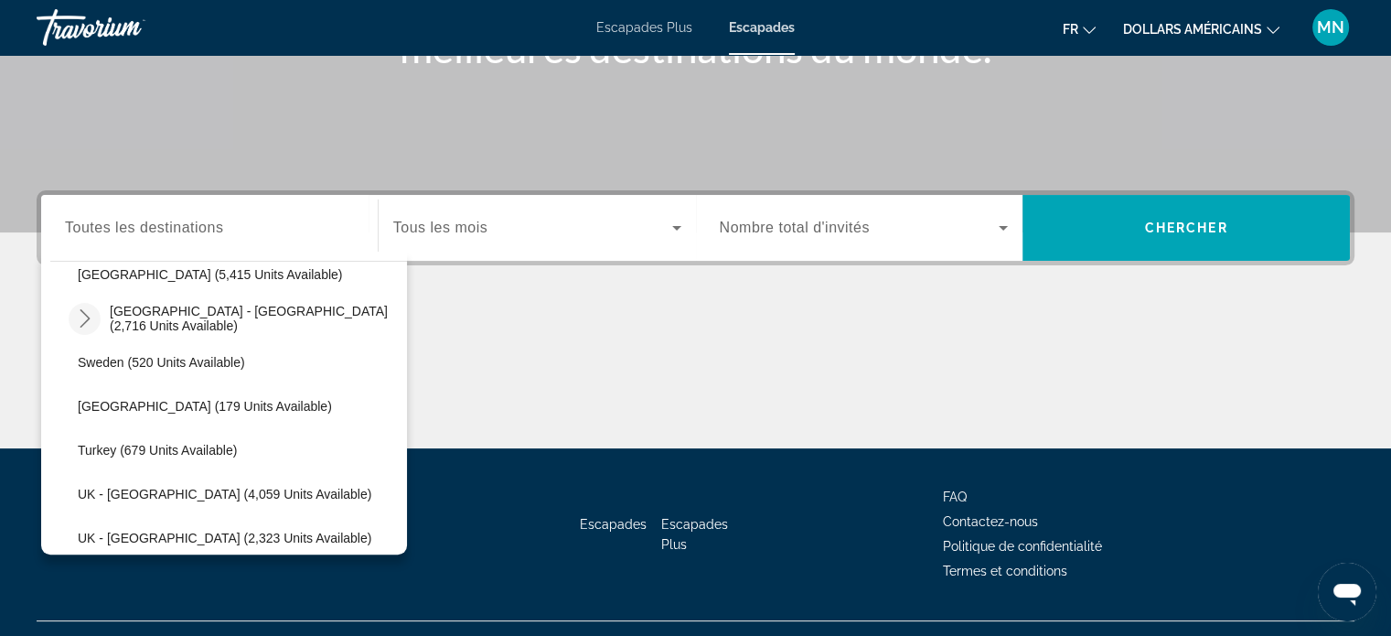 The height and width of the screenshot is (636, 1391). What do you see at coordinates (238, 450) in the screenshot?
I see `button: Select destination: Turkey (679 units available)` at bounding box center [238, 450].